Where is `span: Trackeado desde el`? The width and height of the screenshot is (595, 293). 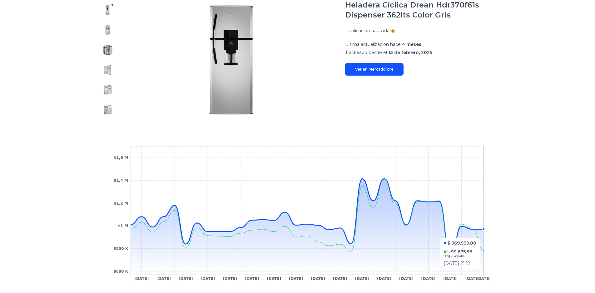 span: Trackeado desde el is located at coordinates (366, 52).